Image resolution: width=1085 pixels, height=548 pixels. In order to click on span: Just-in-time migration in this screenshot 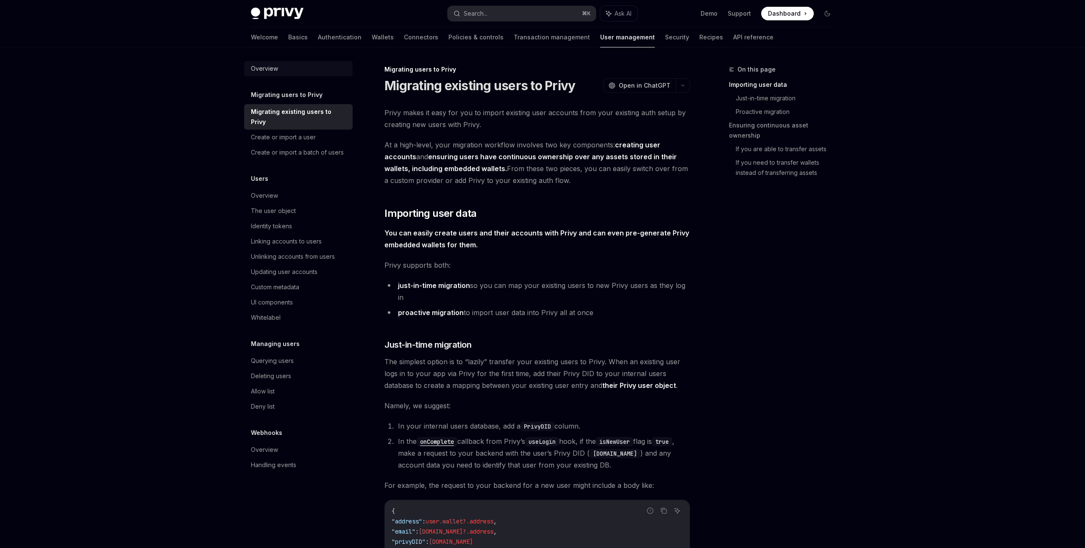, I will do `click(428, 345)`.